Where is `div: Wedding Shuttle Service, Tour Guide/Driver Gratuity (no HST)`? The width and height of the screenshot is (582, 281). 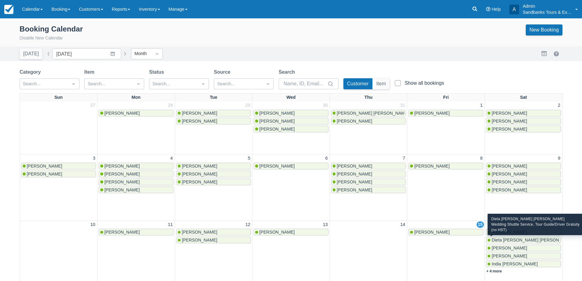 div: Wedding Shuttle Service, Tour Guide/Driver Gratuity (no HST) is located at coordinates (537, 227).